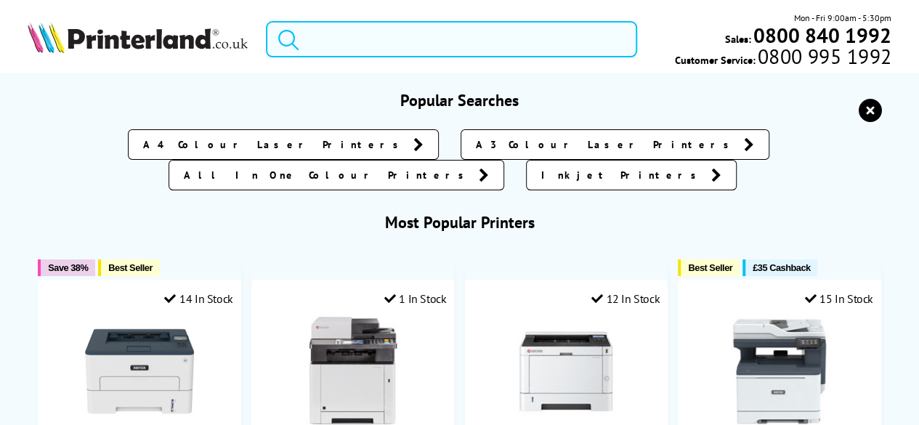  I want to click on b: 0800 840 1992, so click(823, 35).